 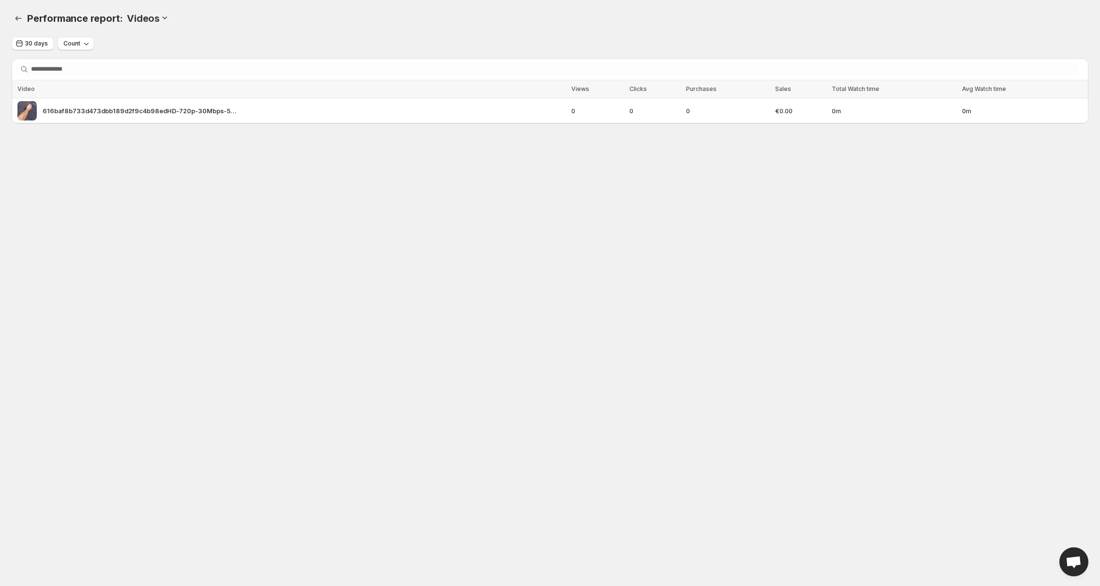 I want to click on span: Count, so click(x=72, y=44).